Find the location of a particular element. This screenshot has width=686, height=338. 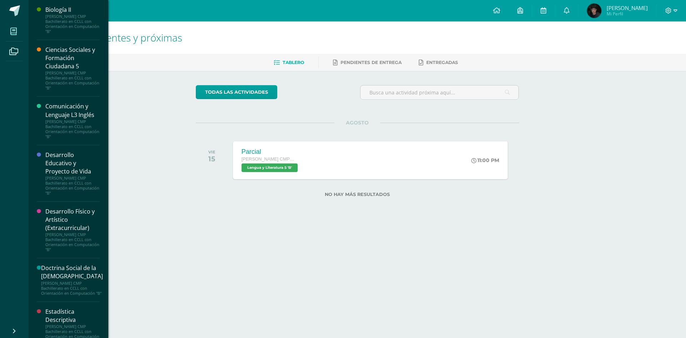

div: Estadística Descriptiva is located at coordinates (73, 316).